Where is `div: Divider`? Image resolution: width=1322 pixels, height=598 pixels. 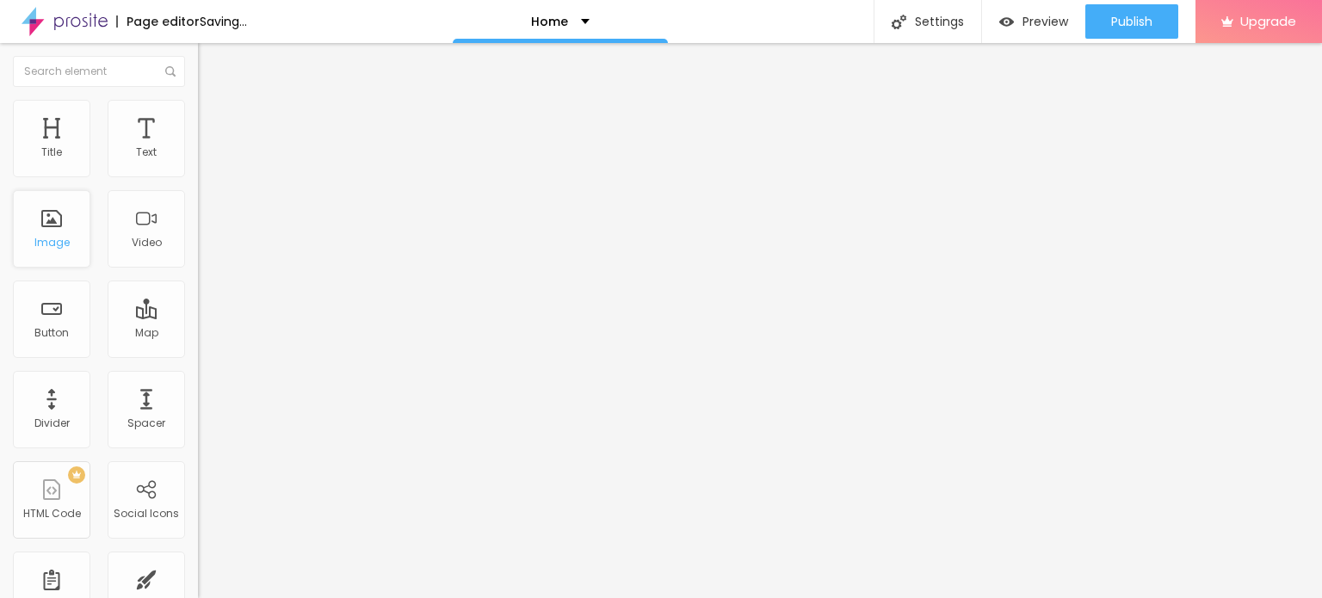
div: Divider is located at coordinates (52, 424).